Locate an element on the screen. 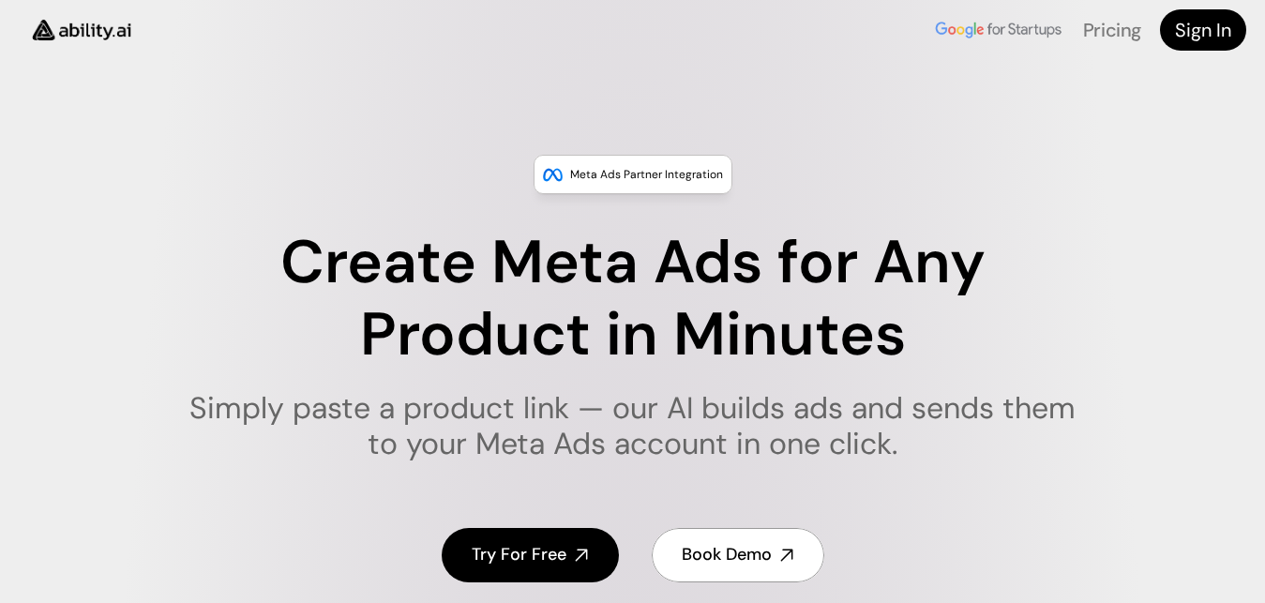 Image resolution: width=1265 pixels, height=603 pixels. h1: Create Meta Ads for Any Product in Minutes is located at coordinates (632, 299).